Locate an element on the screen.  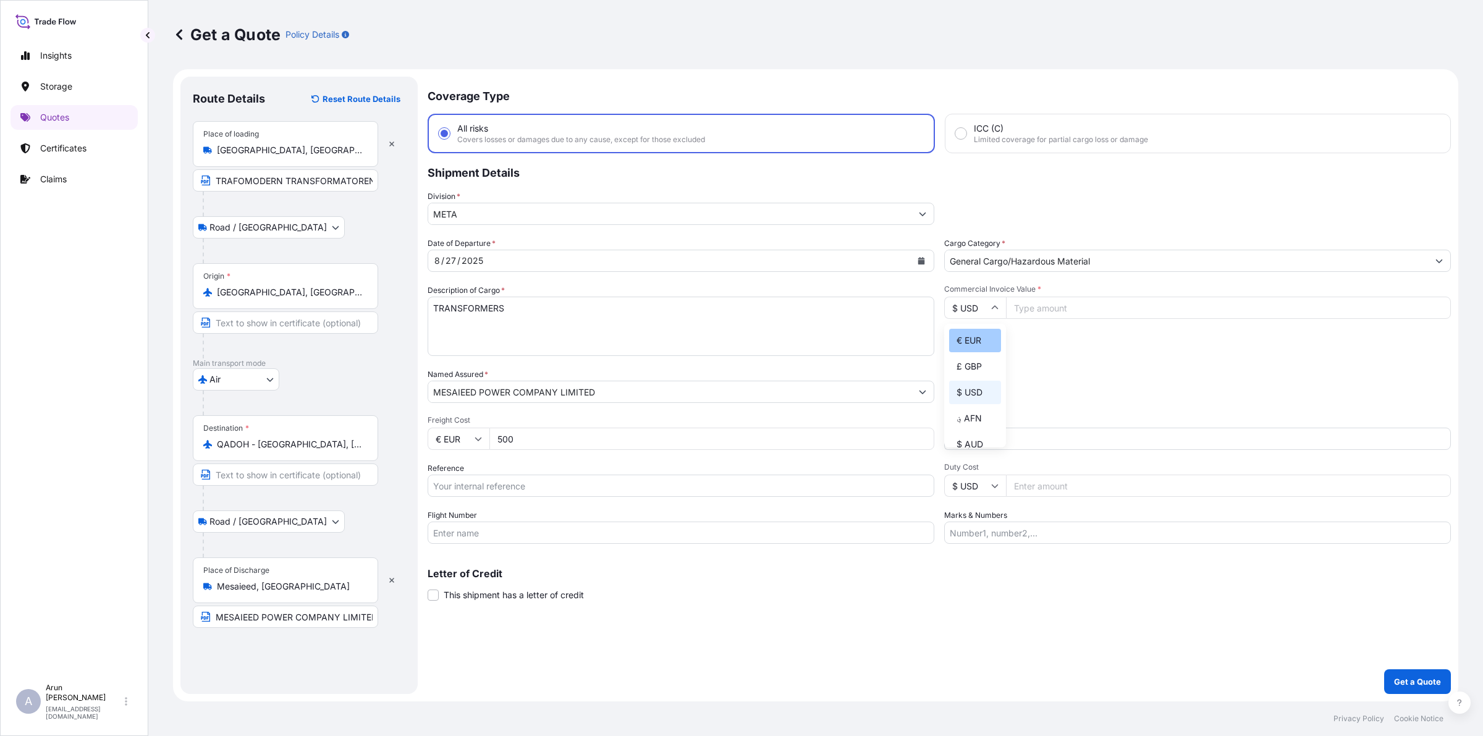
span: ICC (C) is located at coordinates (989, 129).